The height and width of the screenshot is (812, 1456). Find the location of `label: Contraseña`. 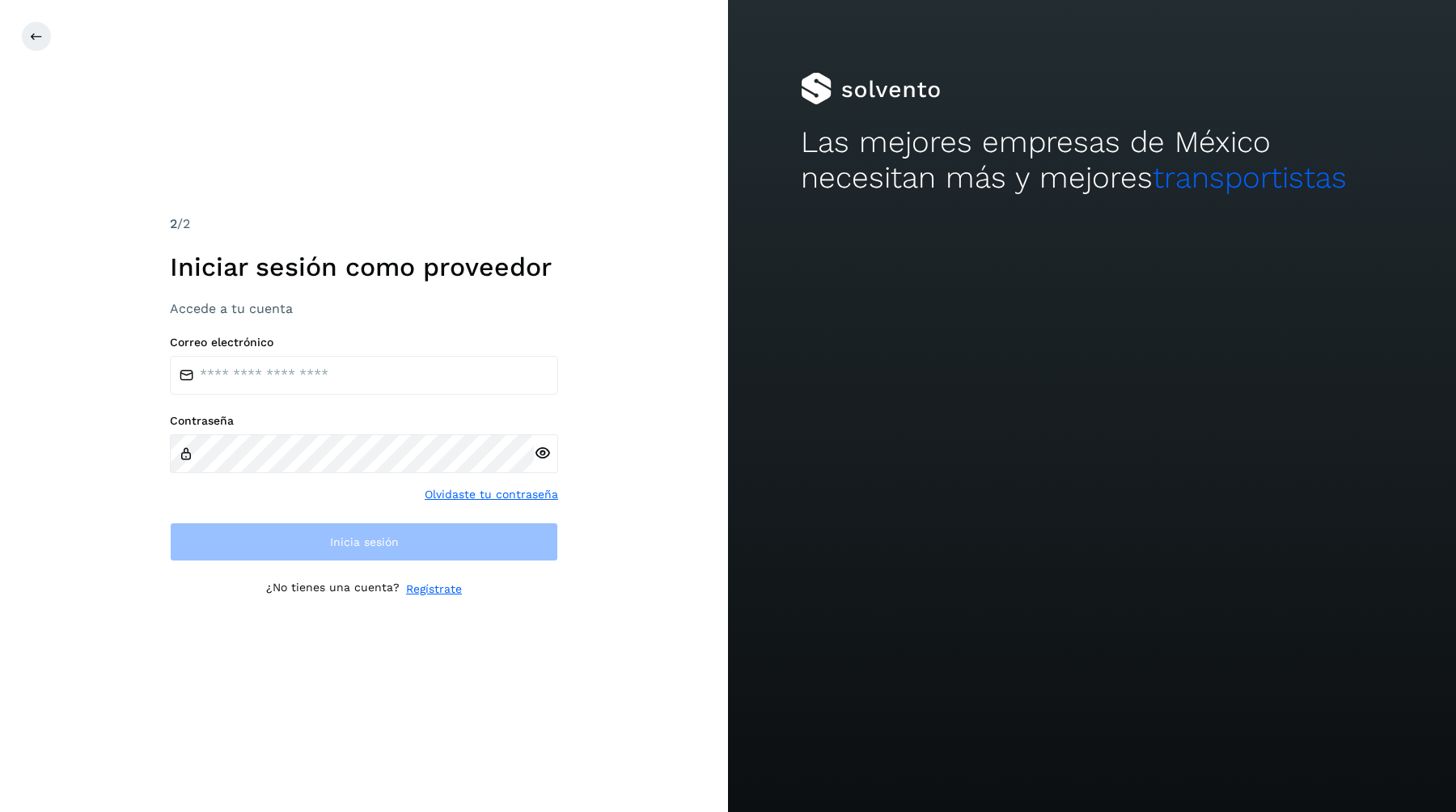

label: Contraseña is located at coordinates (364, 420).